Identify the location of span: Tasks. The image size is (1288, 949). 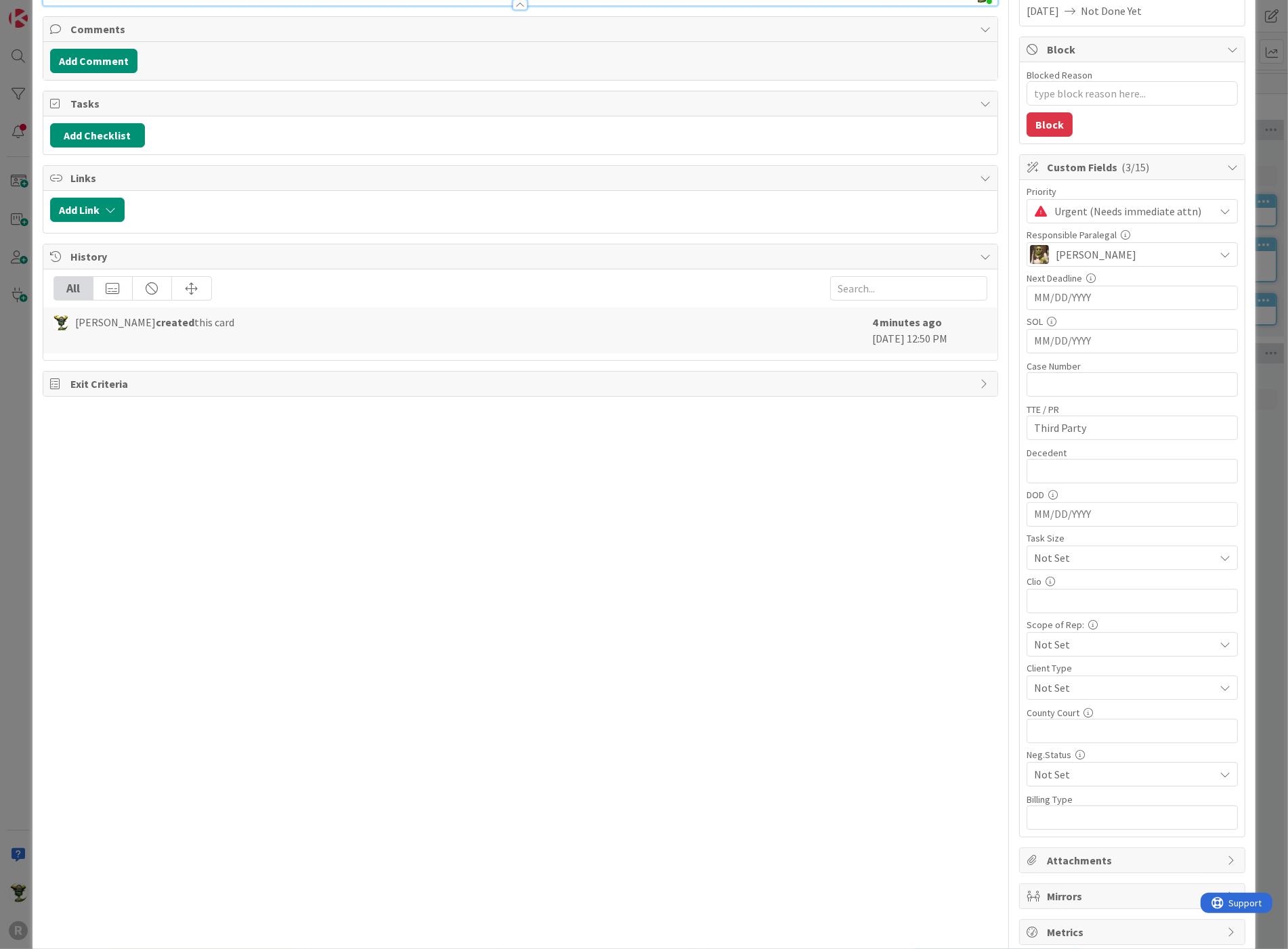
(522, 104).